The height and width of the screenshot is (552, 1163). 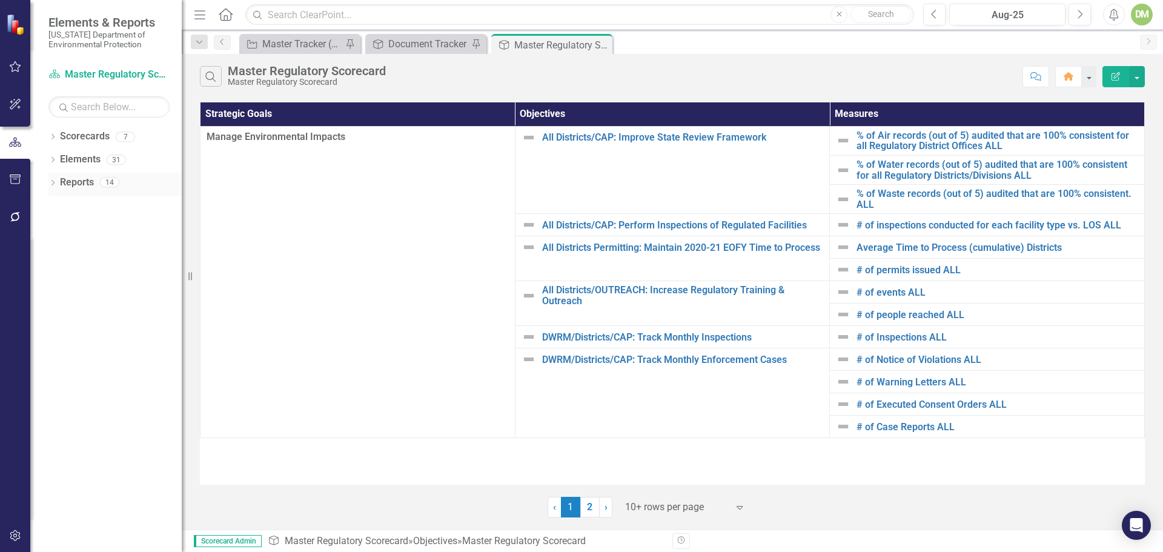 I want to click on div: 7, so click(x=125, y=136).